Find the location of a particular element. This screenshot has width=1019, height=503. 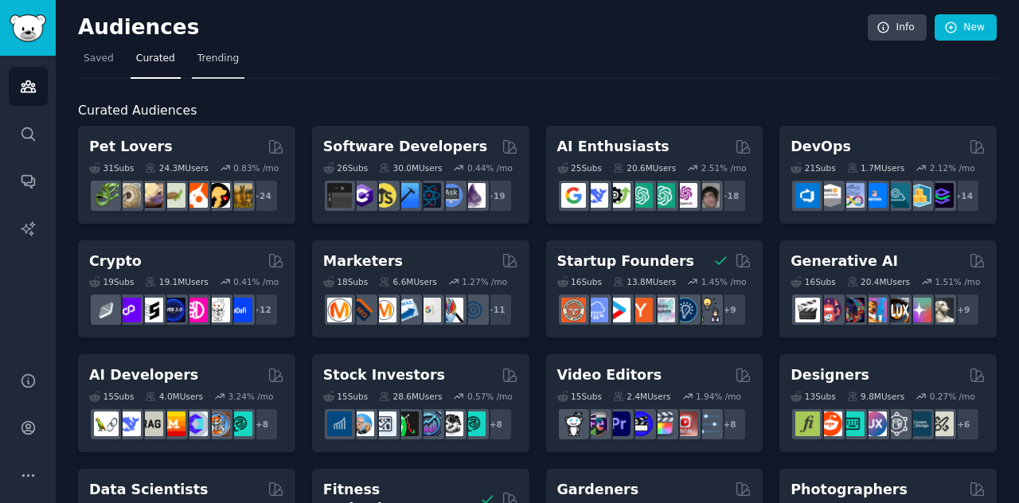

div: 25 Sub s is located at coordinates (579, 168).